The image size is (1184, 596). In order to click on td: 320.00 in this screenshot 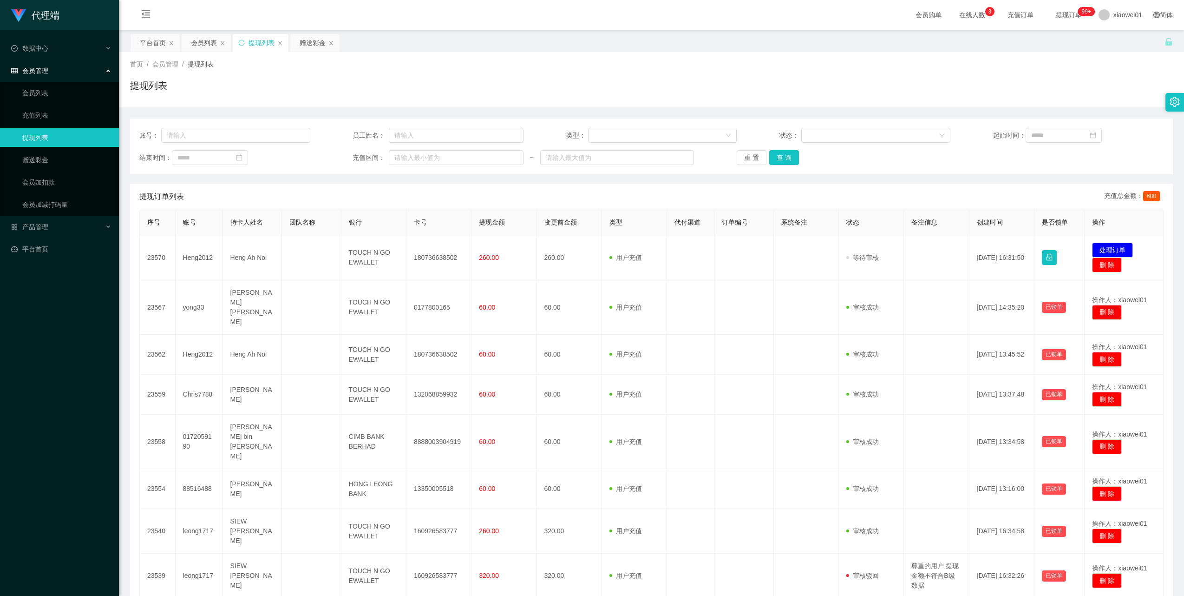, I will do `click(570, 531)`.